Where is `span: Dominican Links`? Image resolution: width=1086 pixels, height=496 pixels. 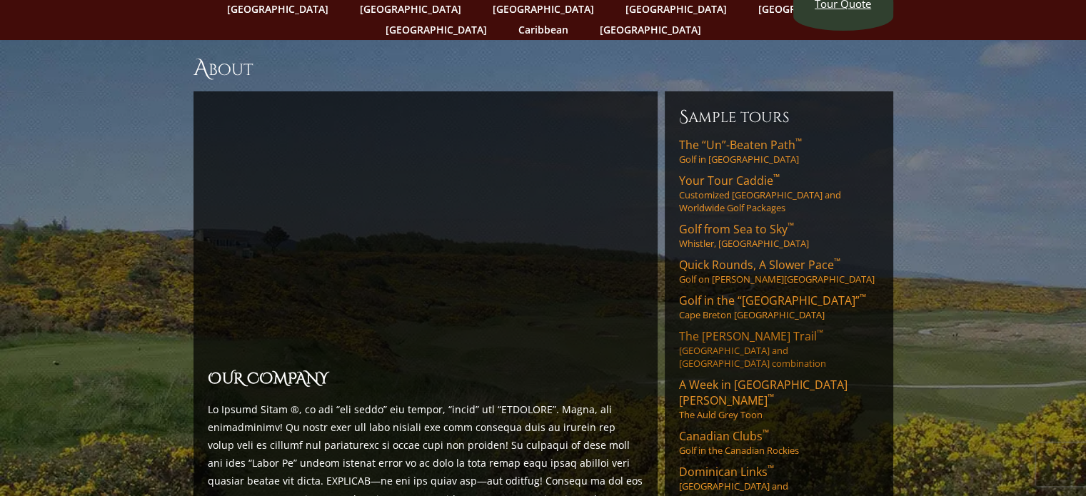
span: Dominican Links is located at coordinates (726, 472).